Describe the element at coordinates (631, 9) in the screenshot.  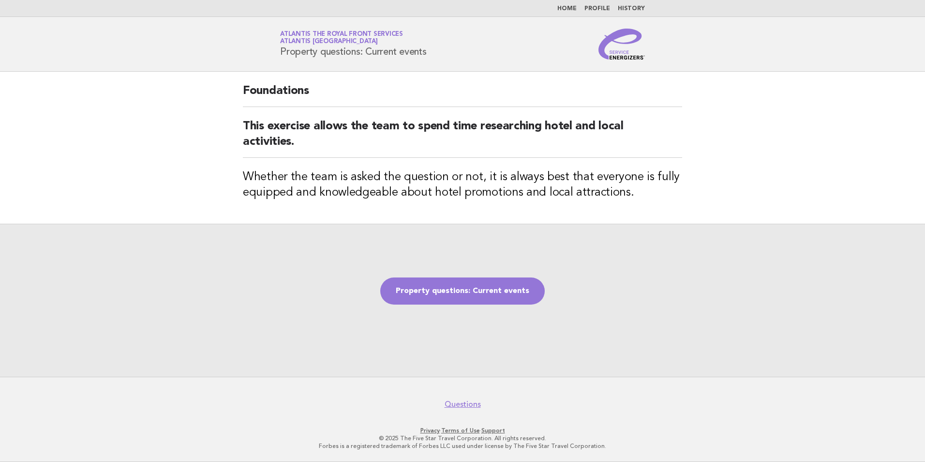
I see `a: History` at that location.